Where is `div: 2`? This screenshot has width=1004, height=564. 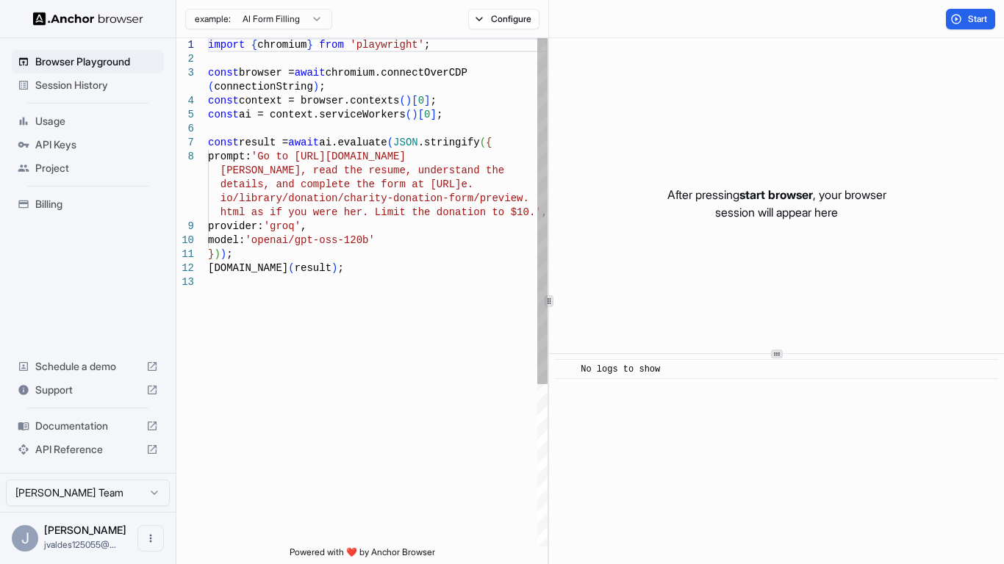
div: 2 is located at coordinates (185, 59).